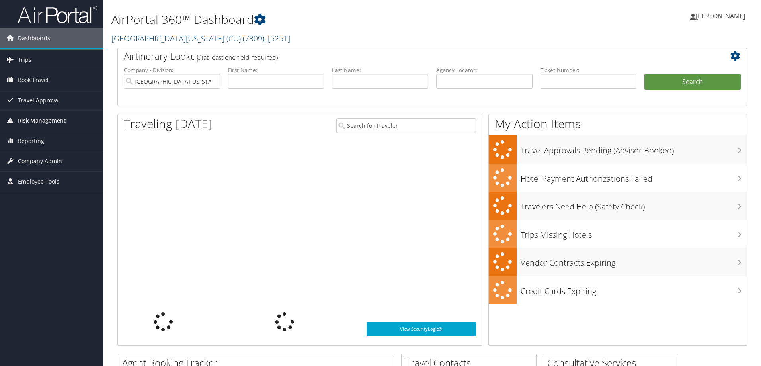 The image size is (761, 366). What do you see at coordinates (240, 57) in the screenshot?
I see `span: (at least one field required)` at bounding box center [240, 57].